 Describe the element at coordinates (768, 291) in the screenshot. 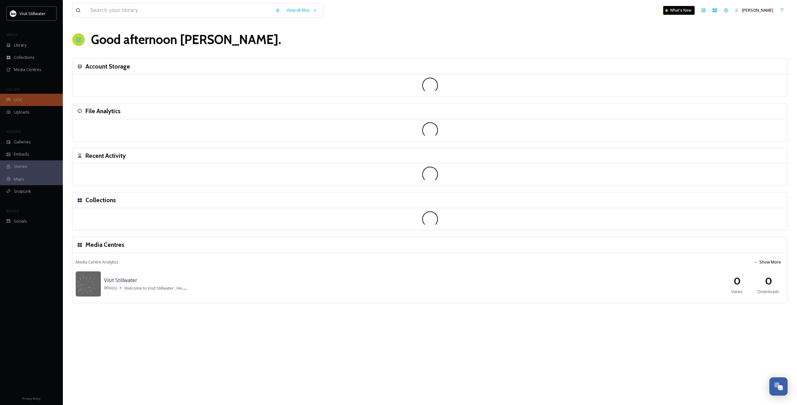

I see `span: Downloads` at that location.